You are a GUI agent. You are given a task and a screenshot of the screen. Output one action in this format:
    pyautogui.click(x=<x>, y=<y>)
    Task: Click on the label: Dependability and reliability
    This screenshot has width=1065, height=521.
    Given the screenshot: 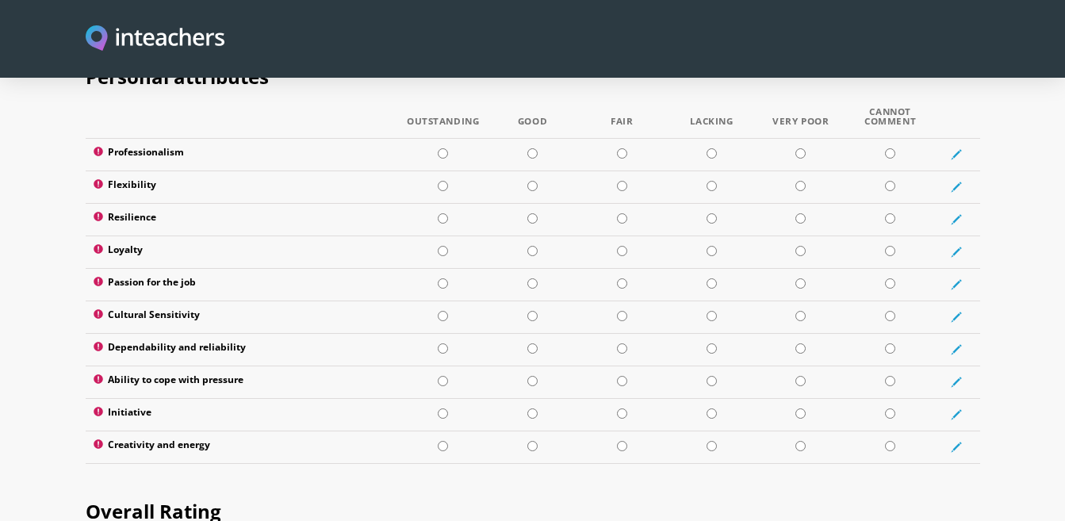 What is the action you would take?
    pyautogui.click(x=242, y=350)
    